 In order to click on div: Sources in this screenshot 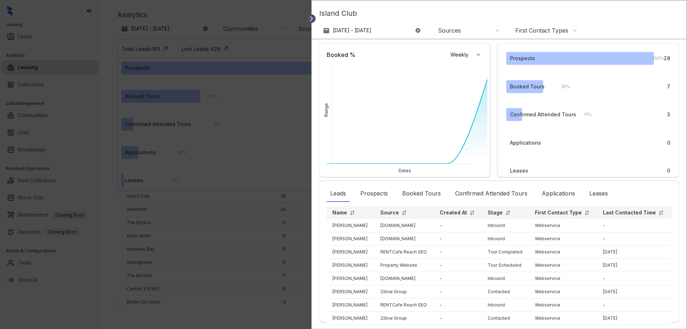, I will do `click(449, 30)`.